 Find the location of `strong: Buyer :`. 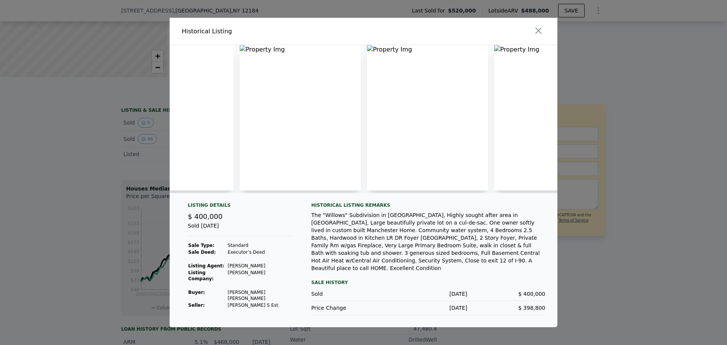

strong: Buyer : is located at coordinates (197, 293).